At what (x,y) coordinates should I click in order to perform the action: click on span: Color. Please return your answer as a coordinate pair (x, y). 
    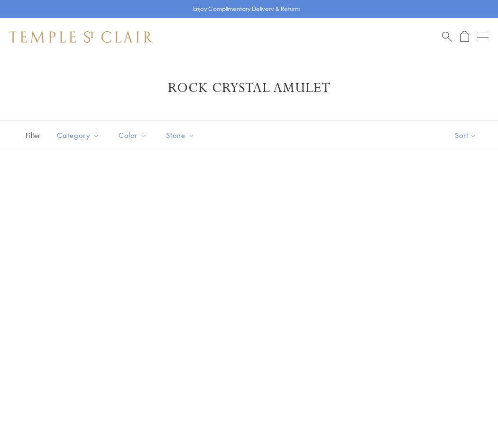
    Looking at the image, I should click on (134, 135).